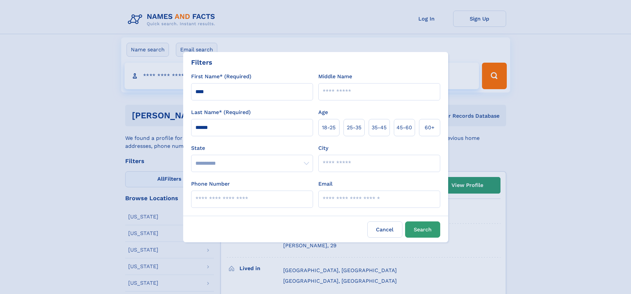 The width and height of the screenshot is (631, 294). What do you see at coordinates (252, 148) in the screenshot?
I see `label: State` at bounding box center [252, 148].